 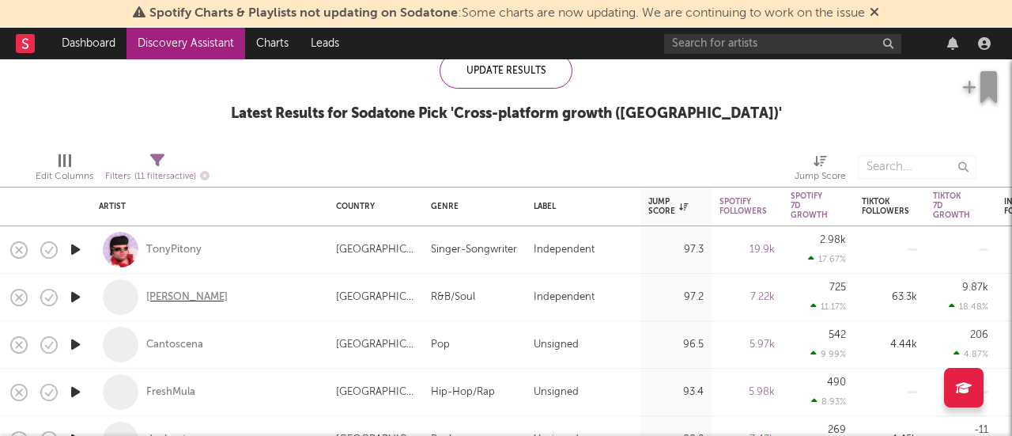 I want to click on div: 4.44k, so click(x=890, y=345).